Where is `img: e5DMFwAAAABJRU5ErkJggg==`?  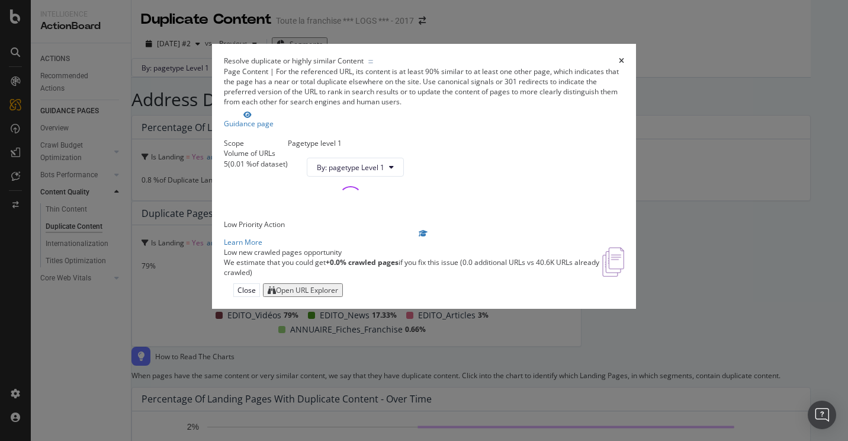
img: e5DMFwAAAABJRU5ErkJggg== is located at coordinates (613, 262).